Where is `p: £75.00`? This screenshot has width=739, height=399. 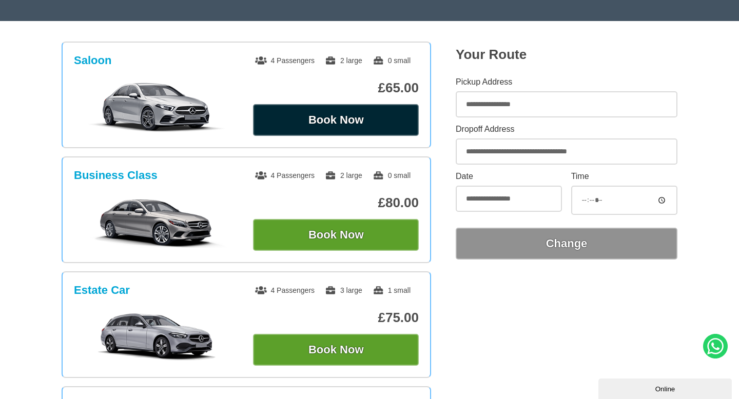 p: £75.00 is located at coordinates (336, 318).